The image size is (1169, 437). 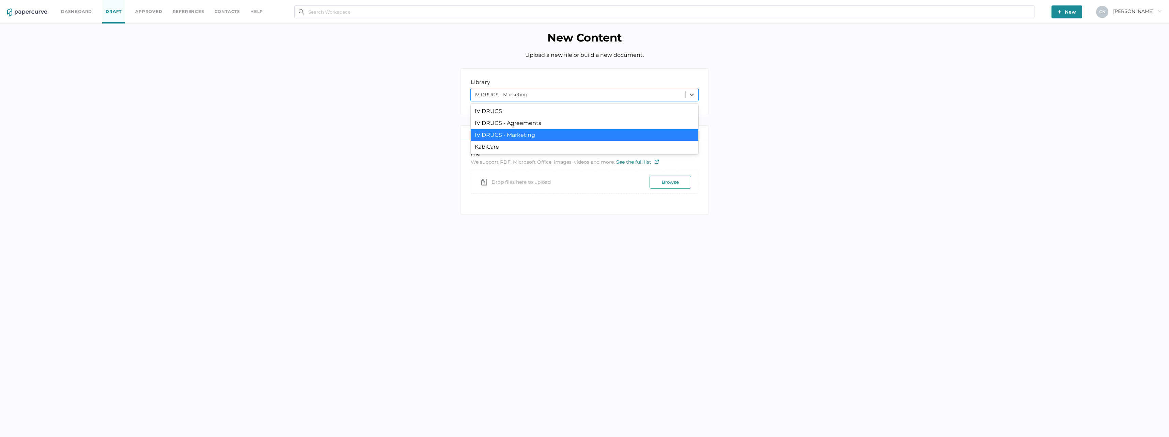 What do you see at coordinates (27, 13) in the screenshot?
I see `img: papercurve-logo-colour.7244d18c.svg` at bounding box center [27, 13].